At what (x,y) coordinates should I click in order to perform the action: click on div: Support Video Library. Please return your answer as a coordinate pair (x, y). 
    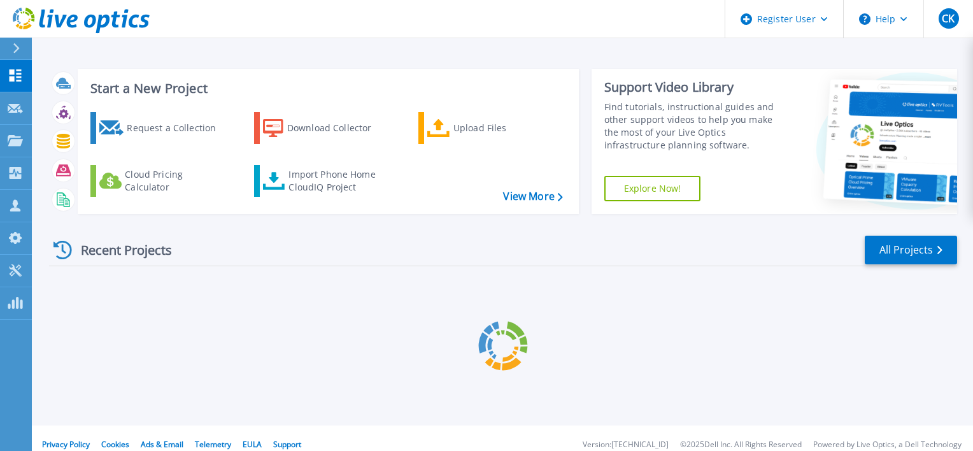
    Looking at the image, I should click on (696, 87).